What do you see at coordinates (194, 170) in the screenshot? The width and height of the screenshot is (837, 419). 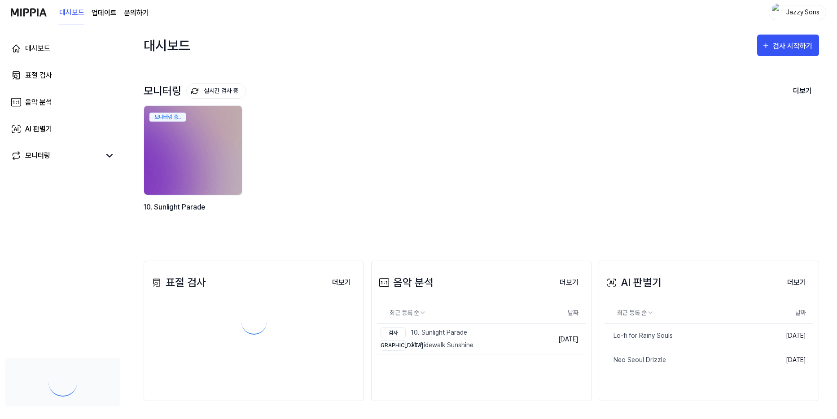 I see `a: 모니터링 중..backgroundIamge10. Sunlight Parade` at bounding box center [194, 170].